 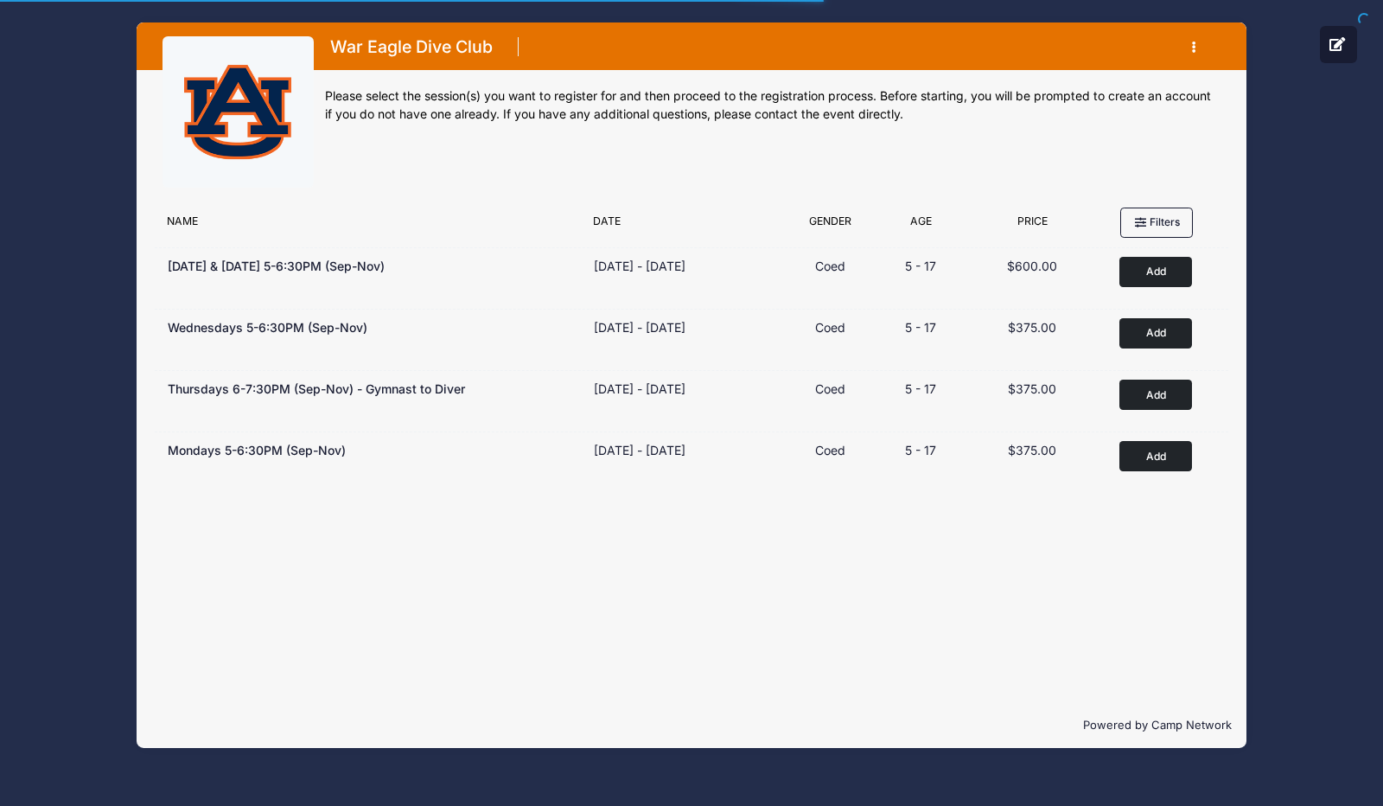 What do you see at coordinates (238, 112) in the screenshot?
I see `img: logo` at bounding box center [238, 112].